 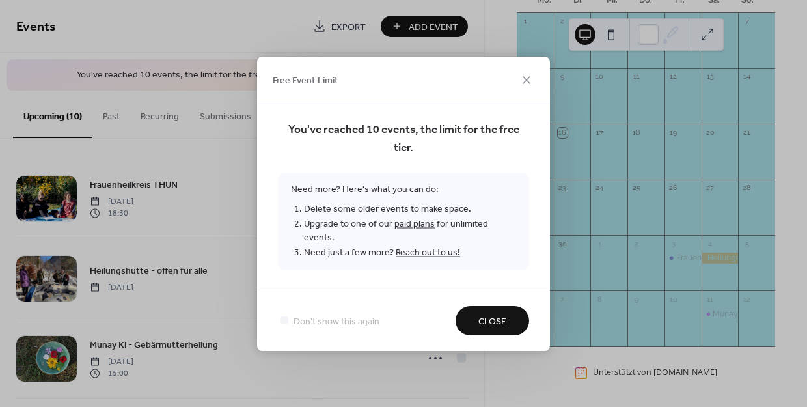 What do you see at coordinates (492, 321) in the screenshot?
I see `span: Close` at bounding box center [492, 321].